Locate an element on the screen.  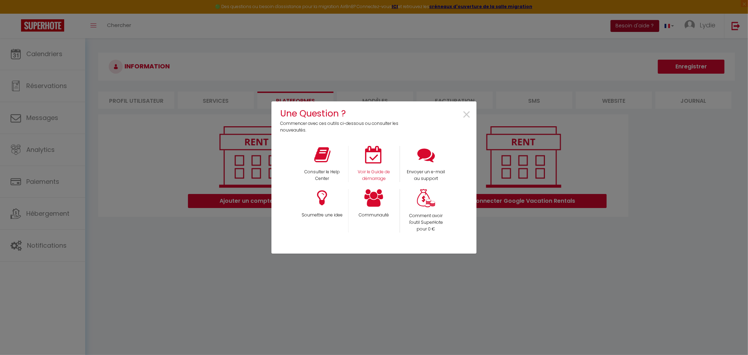
p: Voir le Guide de démarrage is located at coordinates (374, 175).